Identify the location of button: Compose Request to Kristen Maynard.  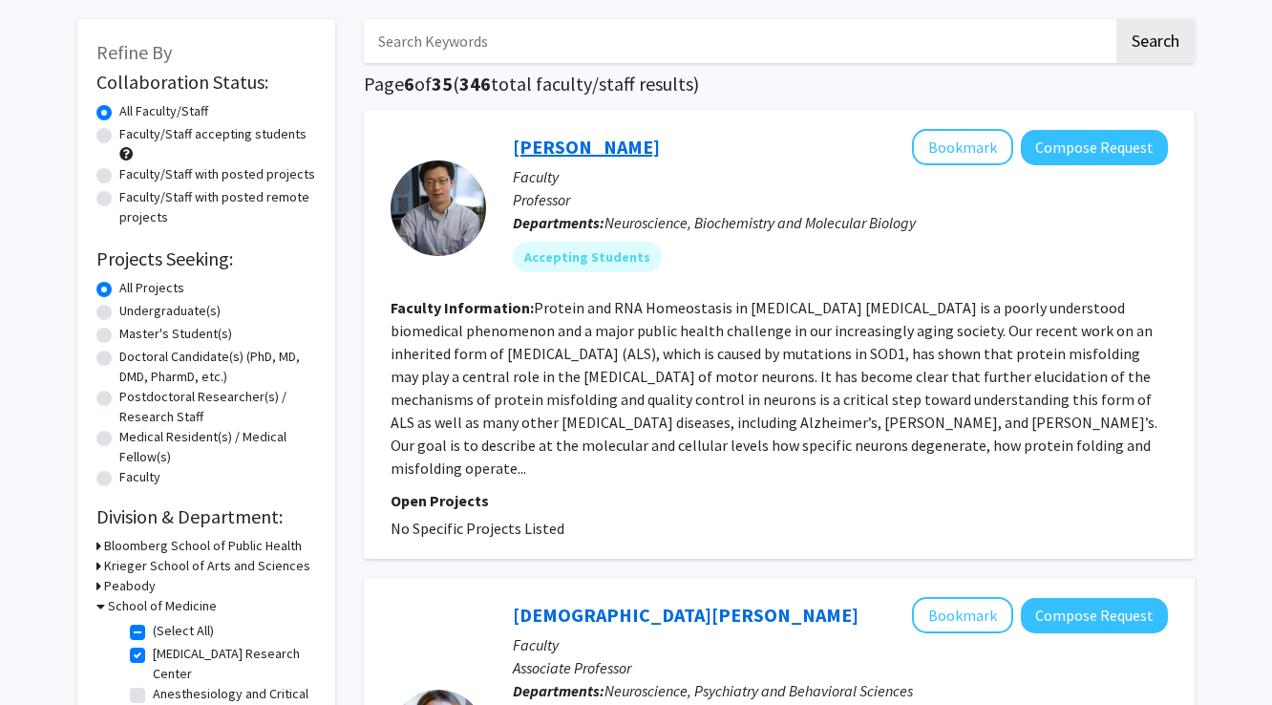
(1094, 615).